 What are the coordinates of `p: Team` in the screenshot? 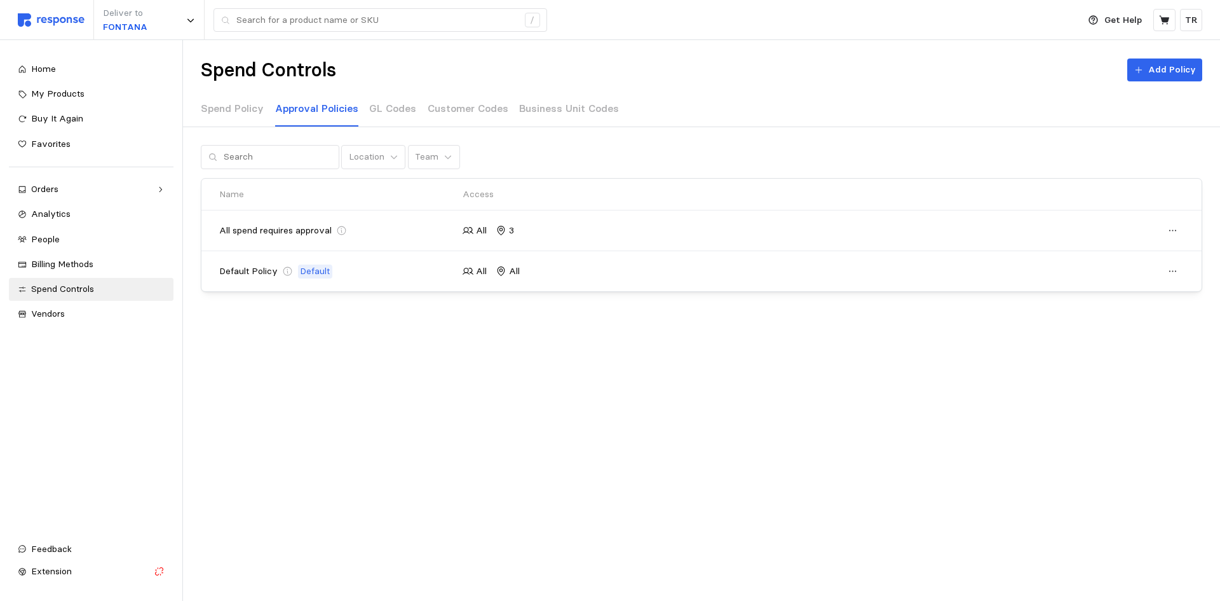 It's located at (426, 157).